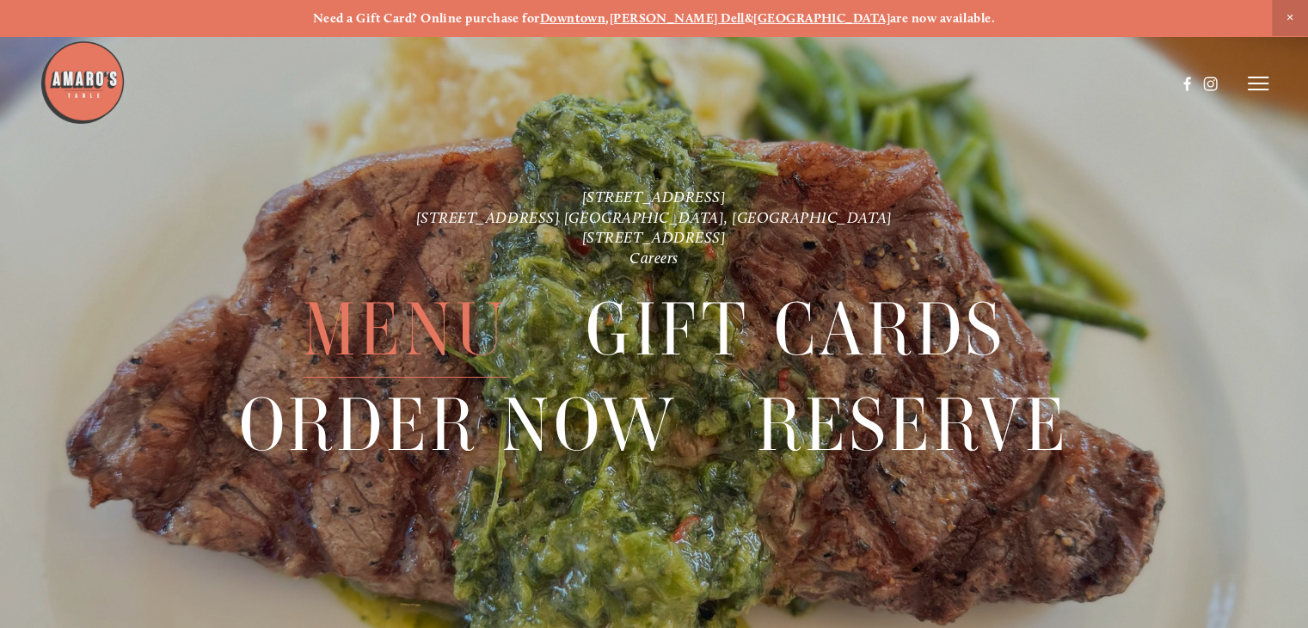 Image resolution: width=1308 pixels, height=628 pixels. What do you see at coordinates (912, 425) in the screenshot?
I see `a: Reserve` at bounding box center [912, 425].